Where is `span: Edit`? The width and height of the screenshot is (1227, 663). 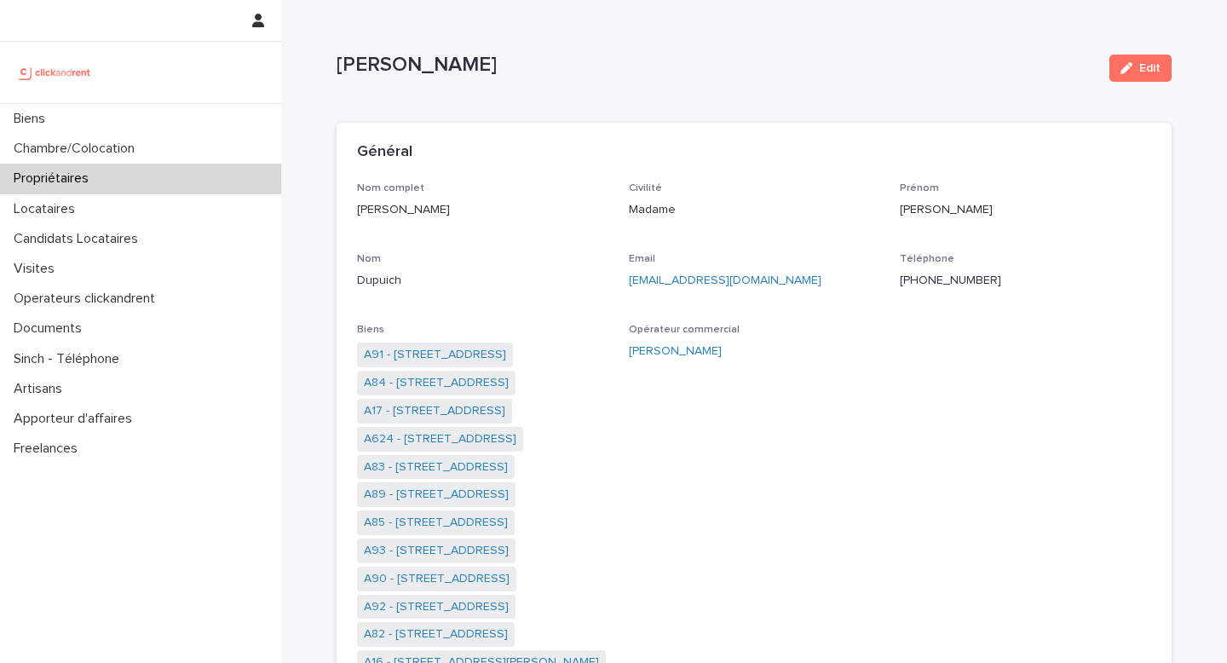 span: Edit is located at coordinates (1150, 68).